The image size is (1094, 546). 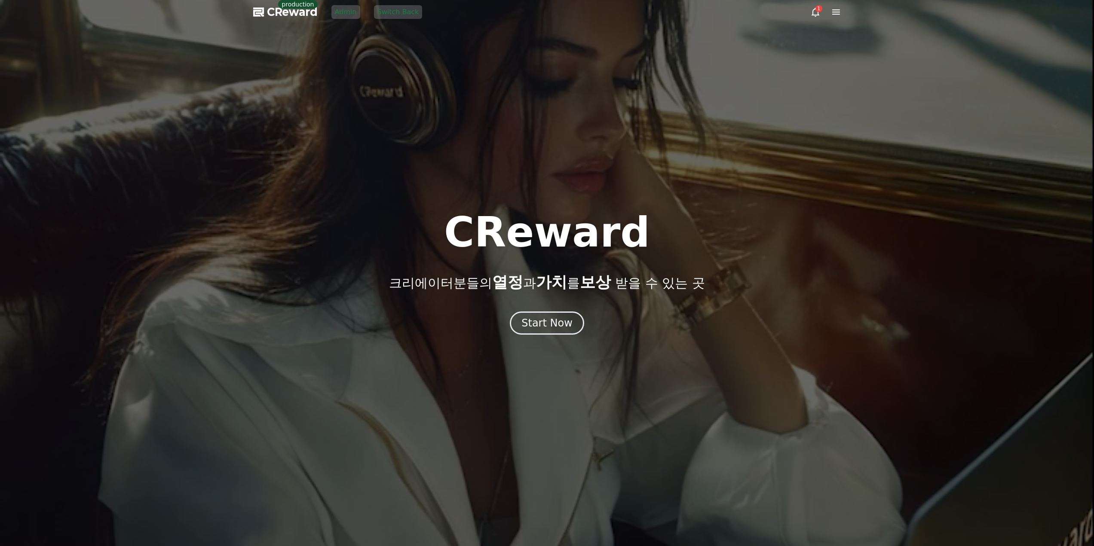 I want to click on button: Start Now, so click(x=547, y=323).